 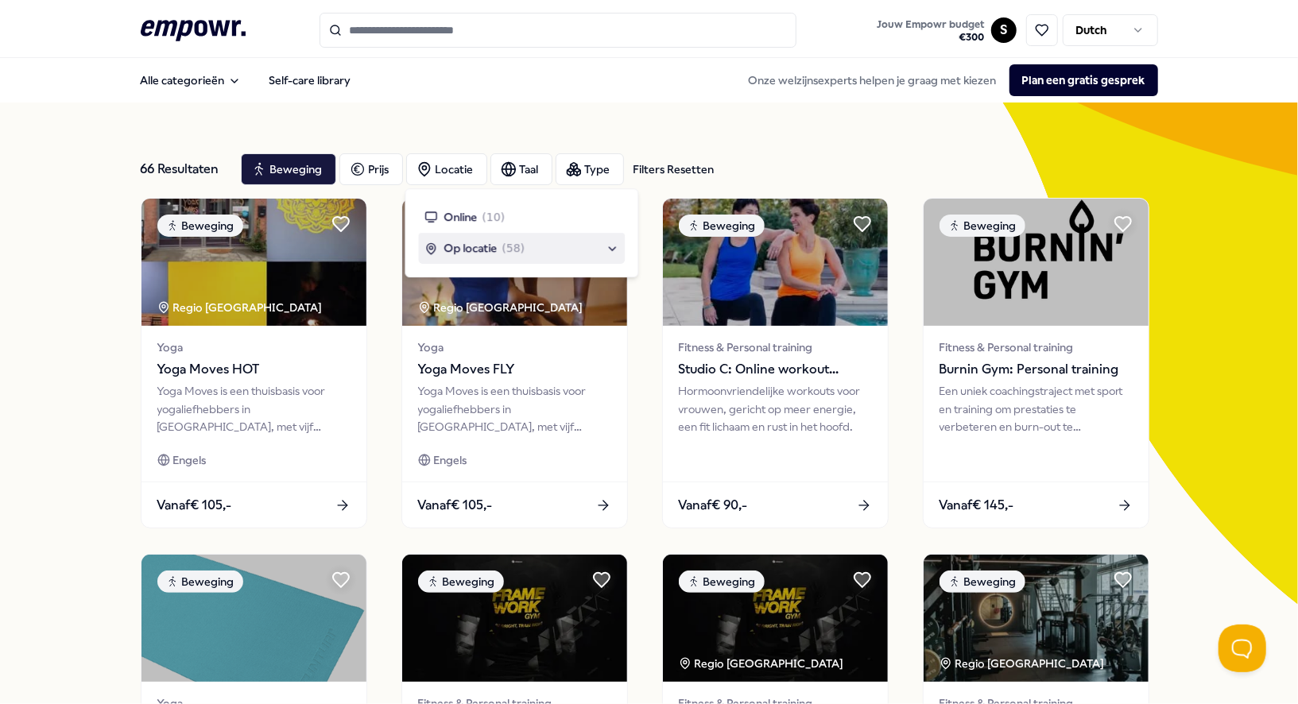 I want to click on div: Hormoonvriendelijke workouts voor vrouwen, gericht op meer energie, een fit lichaam en rust in he..., so click(x=775, y=409).